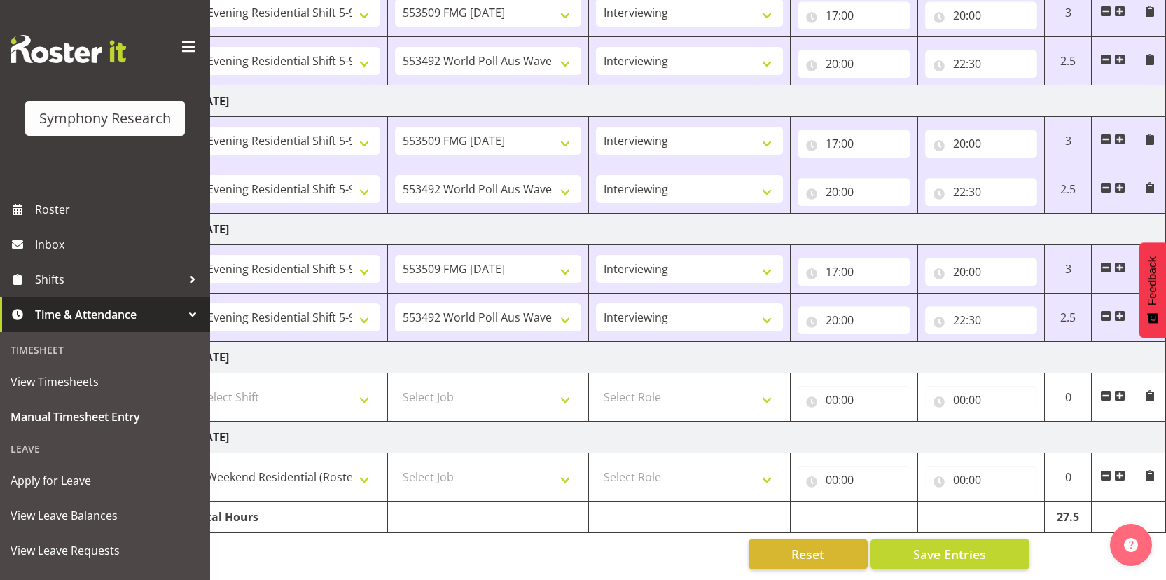  Describe the element at coordinates (119, 209) in the screenshot. I see `span: Roster` at that location.